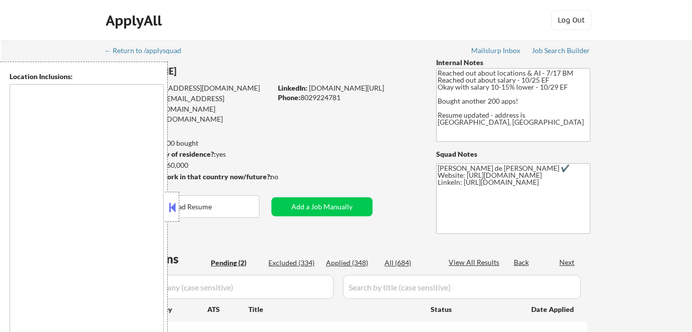 The height and width of the screenshot is (332, 692). Describe the element at coordinates (351, 263) in the screenshot. I see `div: Applied (348)` at that location.